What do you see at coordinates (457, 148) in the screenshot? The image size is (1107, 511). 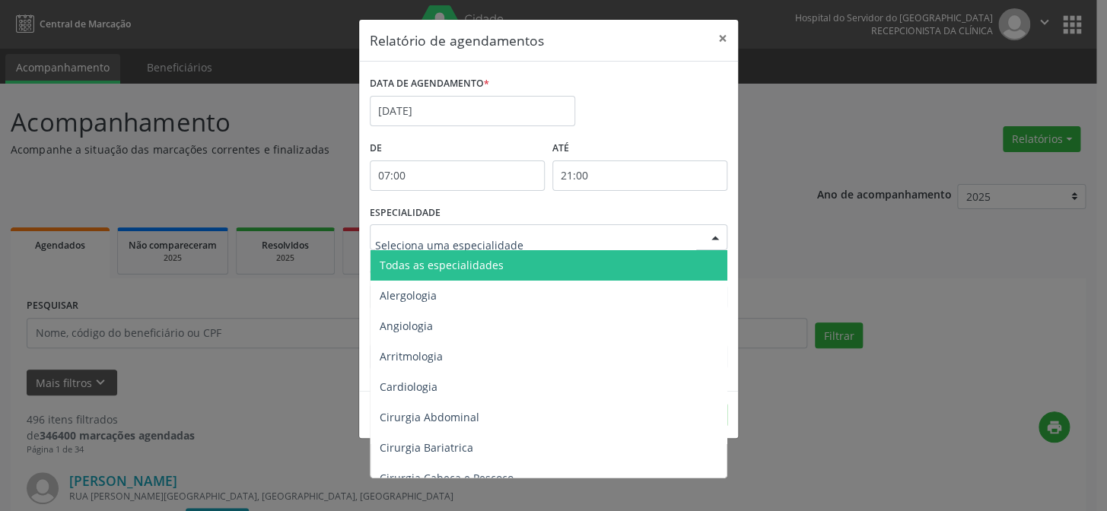 I see `label: De` at bounding box center [457, 148].